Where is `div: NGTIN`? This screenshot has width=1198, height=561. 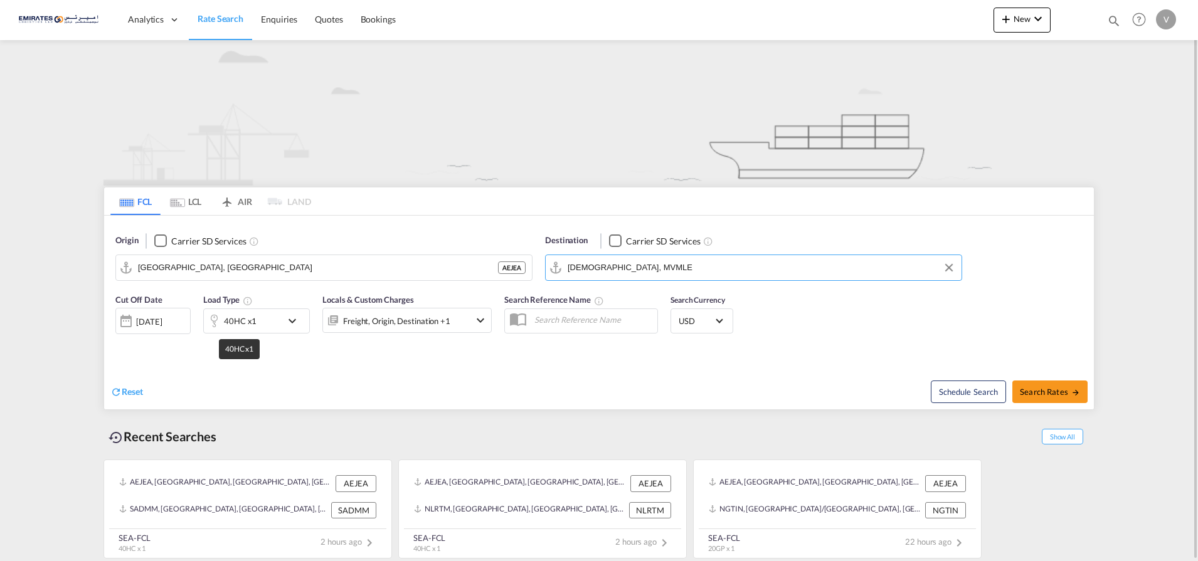 div: NGTIN is located at coordinates (945, 511).